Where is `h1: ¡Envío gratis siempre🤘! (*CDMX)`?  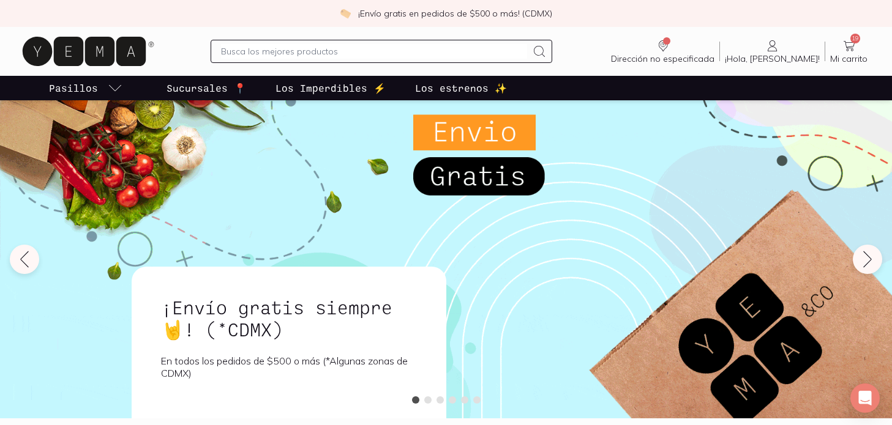 h1: ¡Envío gratis siempre🤘! (*CDMX) is located at coordinates (289, 318).